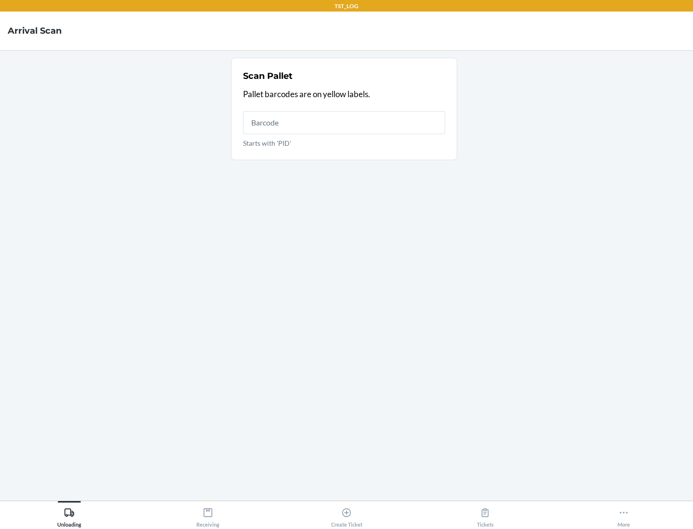 This screenshot has width=693, height=529. What do you see at coordinates (69, 516) in the screenshot?
I see `div: Unloading` at bounding box center [69, 516].